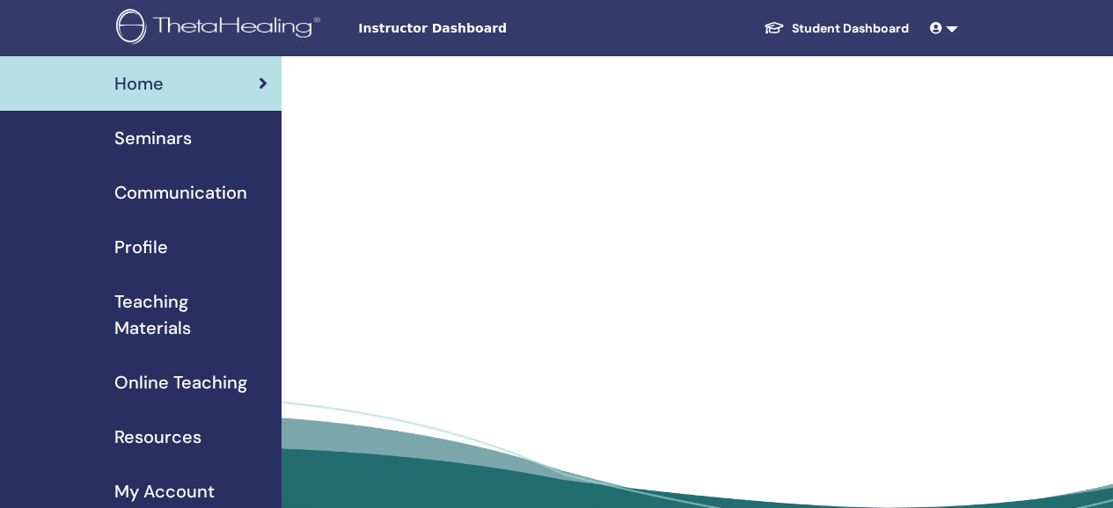 This screenshot has height=508, width=1113. I want to click on img: logo.png, so click(221, 28).